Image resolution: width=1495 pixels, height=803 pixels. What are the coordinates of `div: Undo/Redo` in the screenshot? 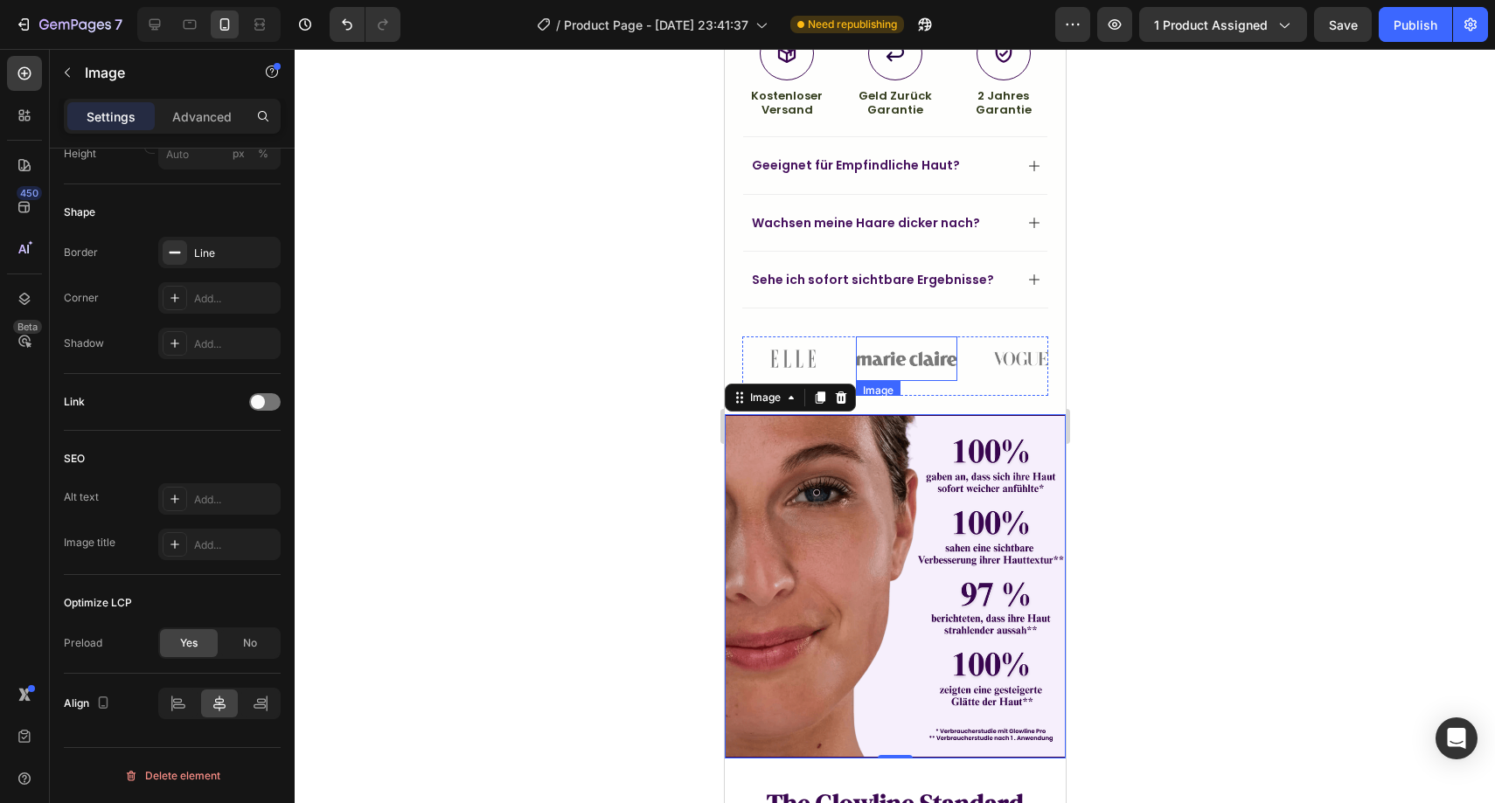 It's located at (364, 24).